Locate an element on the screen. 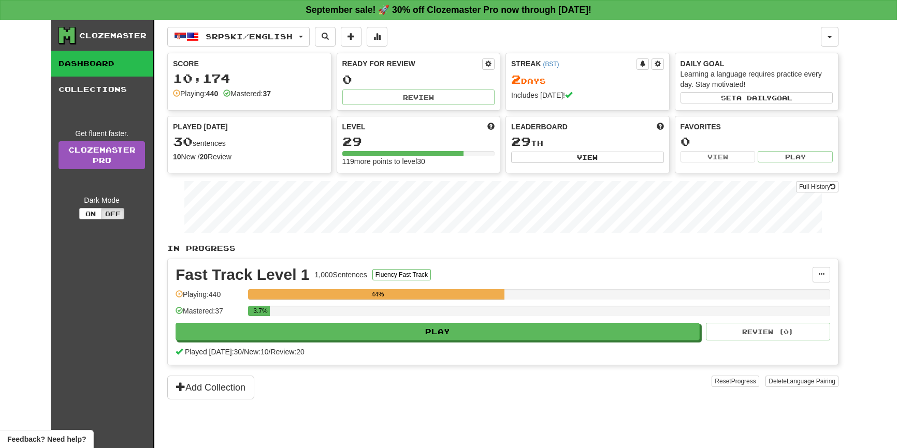 The image size is (897, 448). button: More stats is located at coordinates (377, 37).